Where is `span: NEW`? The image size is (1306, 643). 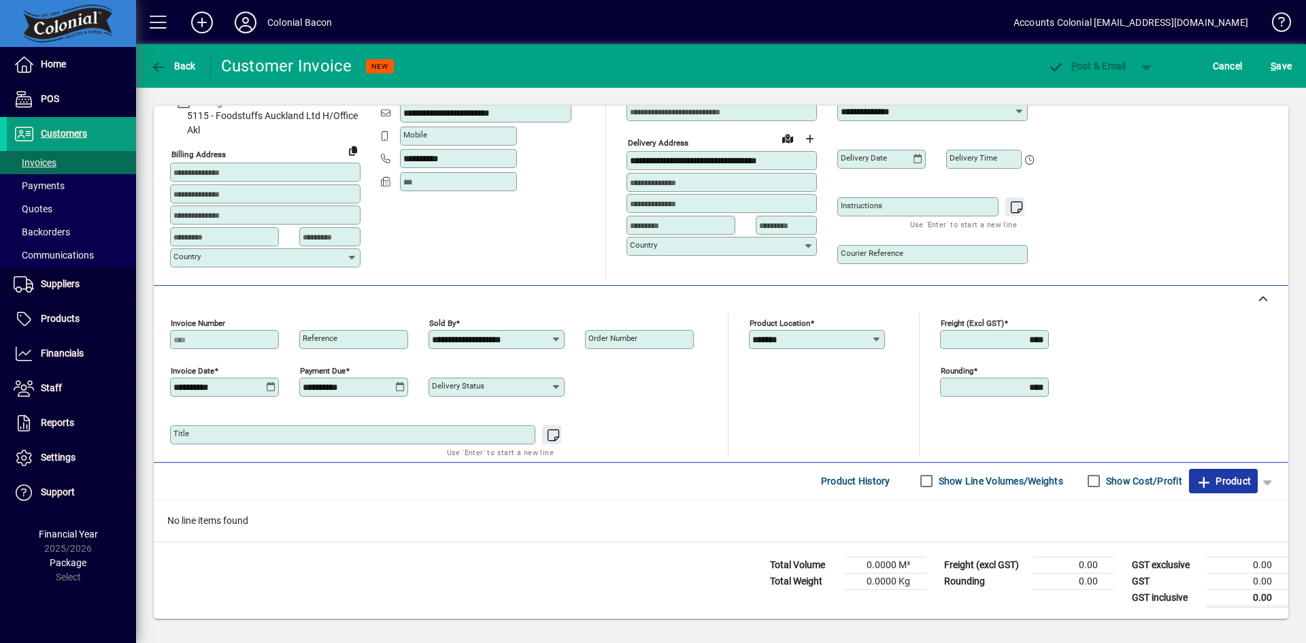 span: NEW is located at coordinates (380, 66).